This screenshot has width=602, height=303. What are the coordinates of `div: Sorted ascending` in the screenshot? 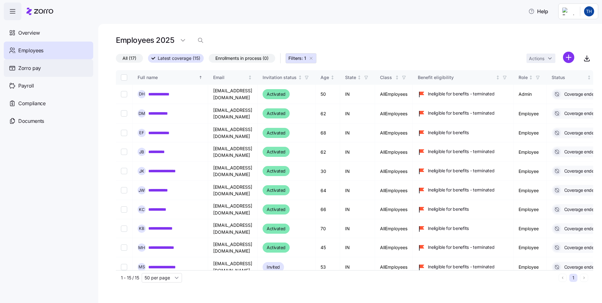 It's located at (200, 77).